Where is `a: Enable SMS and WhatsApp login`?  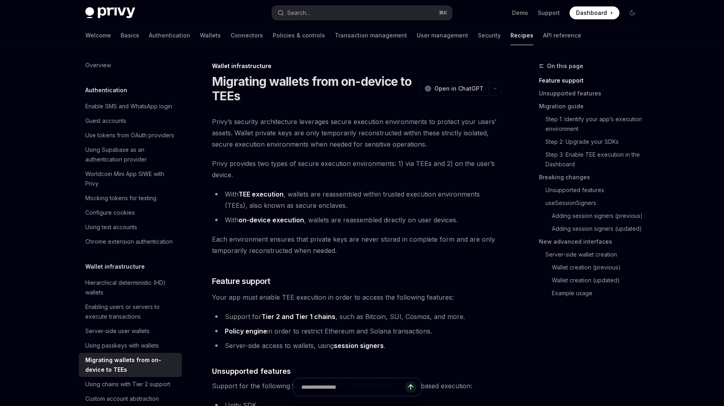 a: Enable SMS and WhatsApp login is located at coordinates (130, 106).